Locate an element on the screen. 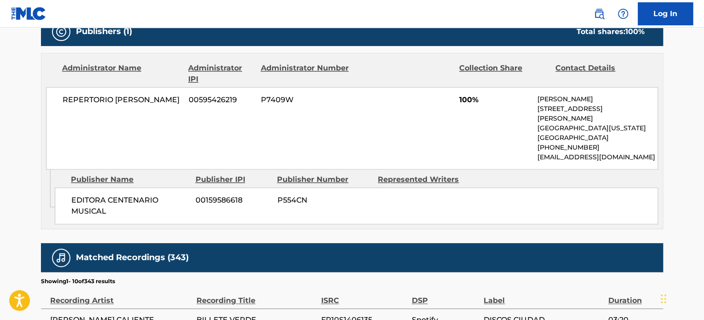 The image size is (704, 320). div: Duration is located at coordinates (633, 295).